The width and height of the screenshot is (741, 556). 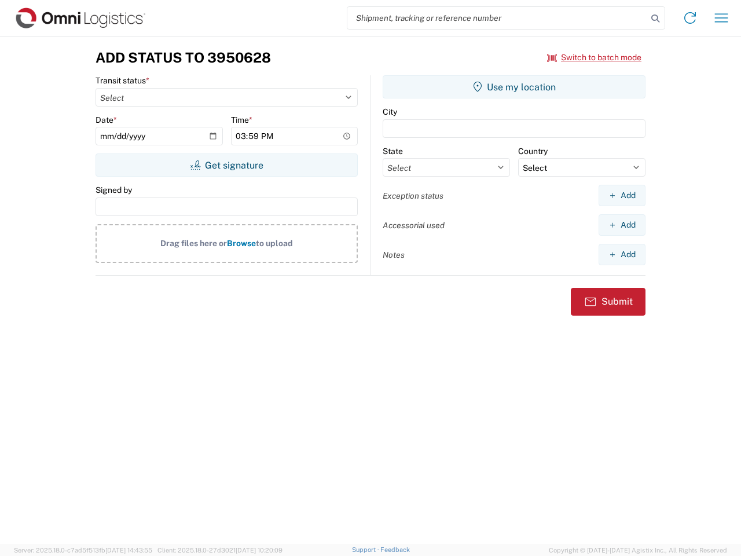 What do you see at coordinates (241, 120) in the screenshot?
I see `label: Time` at bounding box center [241, 120].